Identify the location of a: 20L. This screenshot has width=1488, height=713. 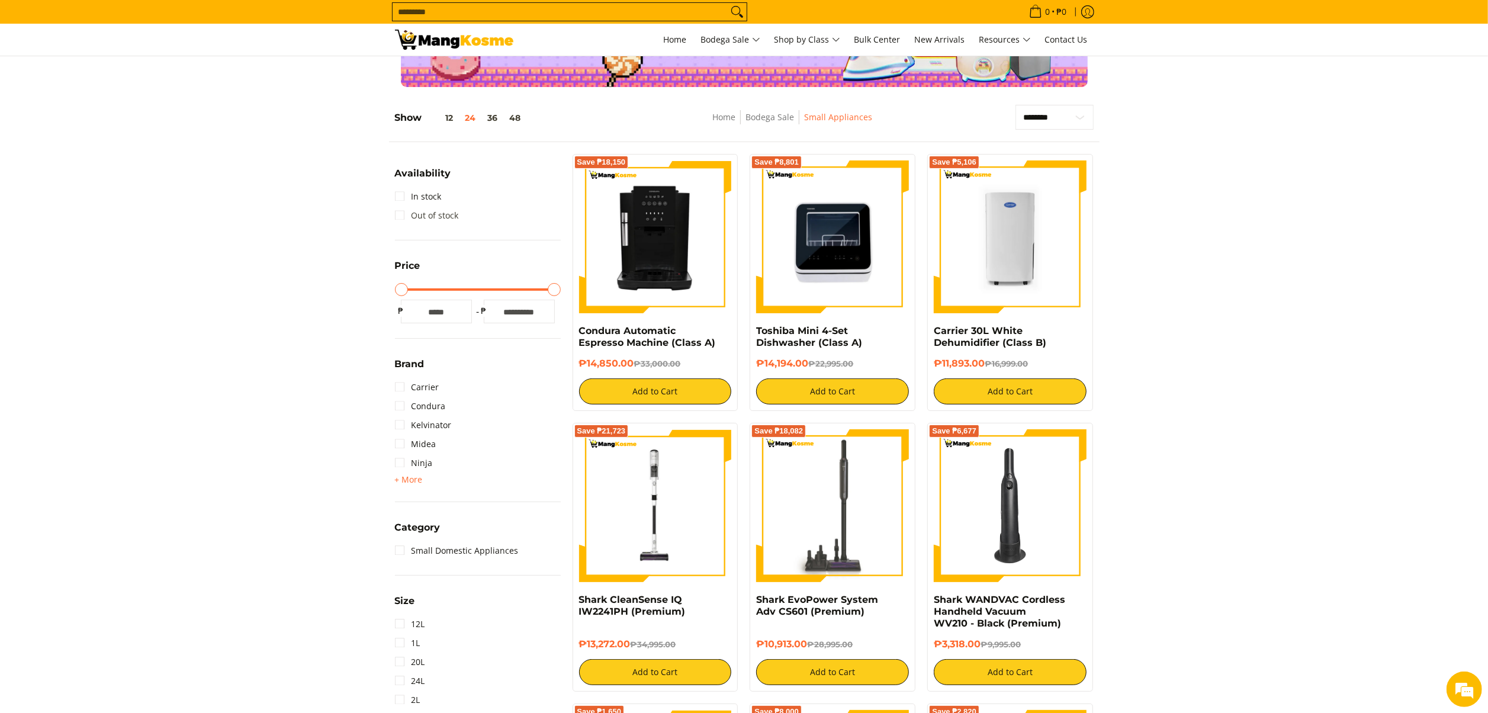
(410, 662).